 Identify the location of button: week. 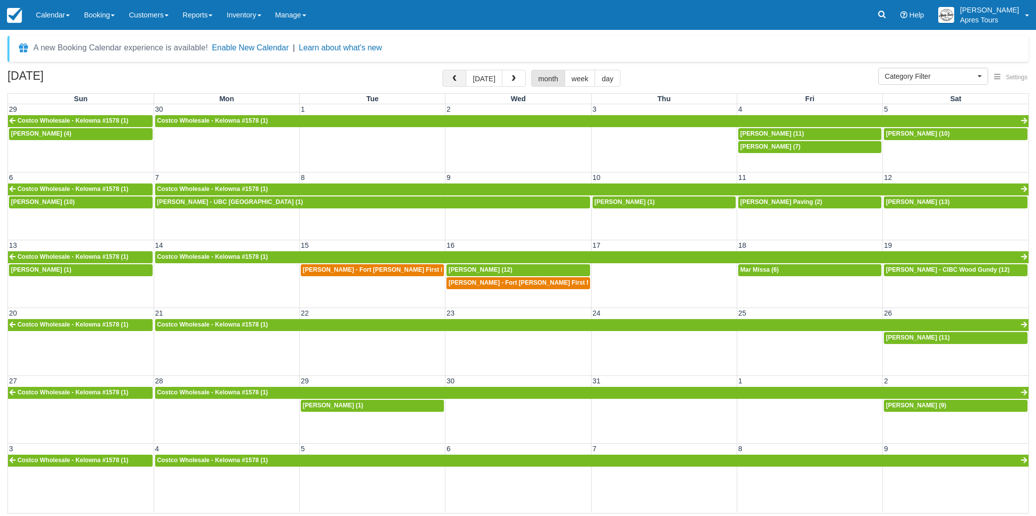
(580, 78).